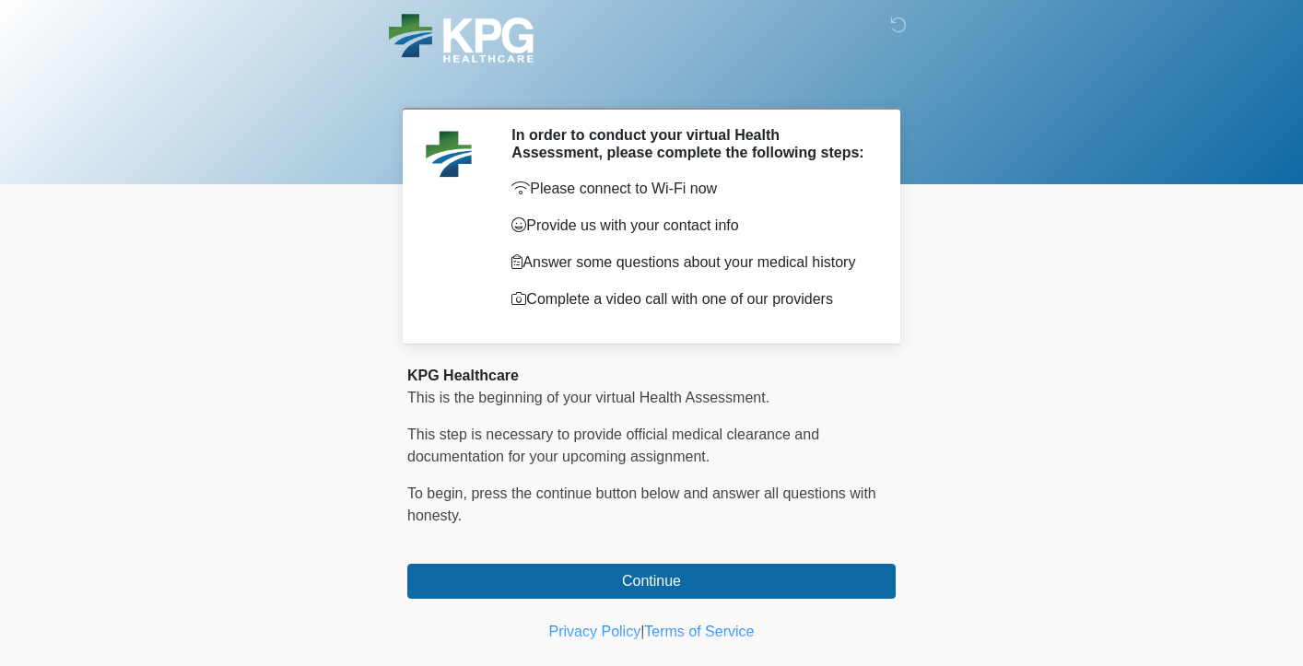 Image resolution: width=1303 pixels, height=666 pixels. I want to click on p: Provide us with your contact info, so click(690, 226).